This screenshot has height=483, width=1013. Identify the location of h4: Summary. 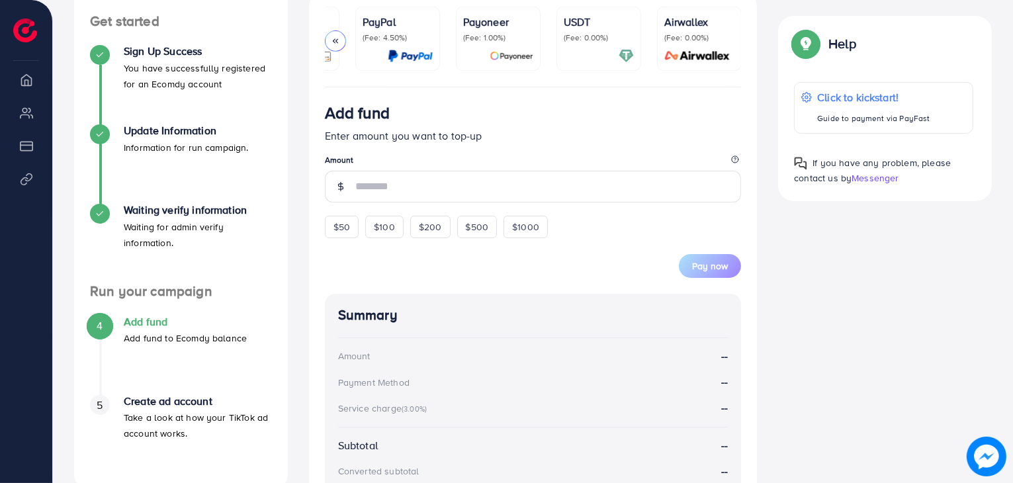
(533, 315).